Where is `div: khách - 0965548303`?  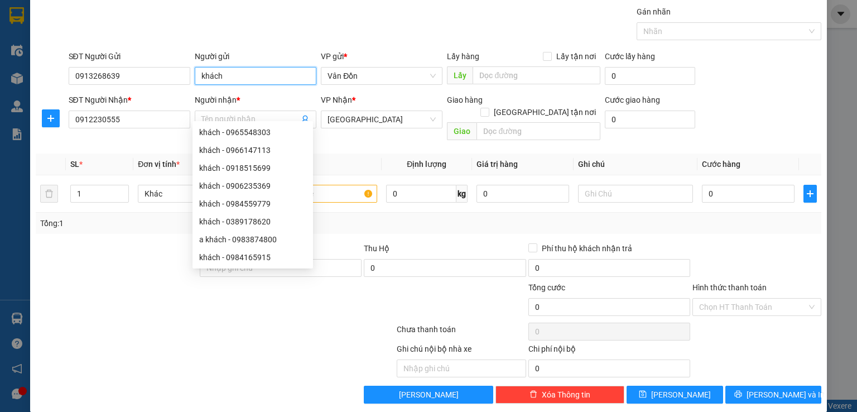
div: khách - 0965548303 is located at coordinates (253, 132).